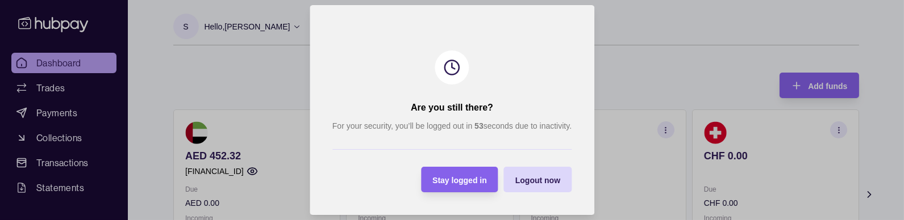 The image size is (904, 220). Describe the element at coordinates (452, 108) in the screenshot. I see `h2: Are you still there?` at that location.